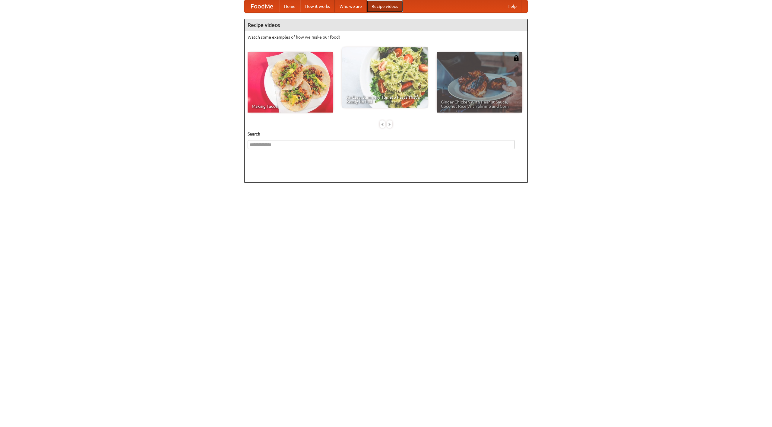  I want to click on h4: Recipe videos, so click(386, 25).